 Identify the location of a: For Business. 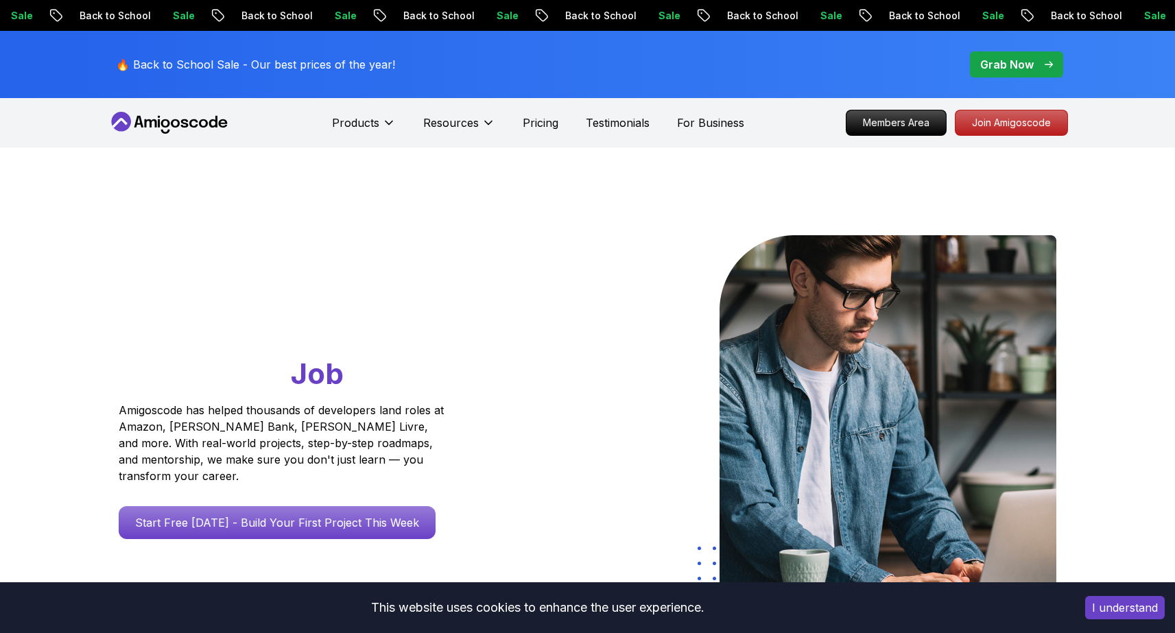
(710, 123).